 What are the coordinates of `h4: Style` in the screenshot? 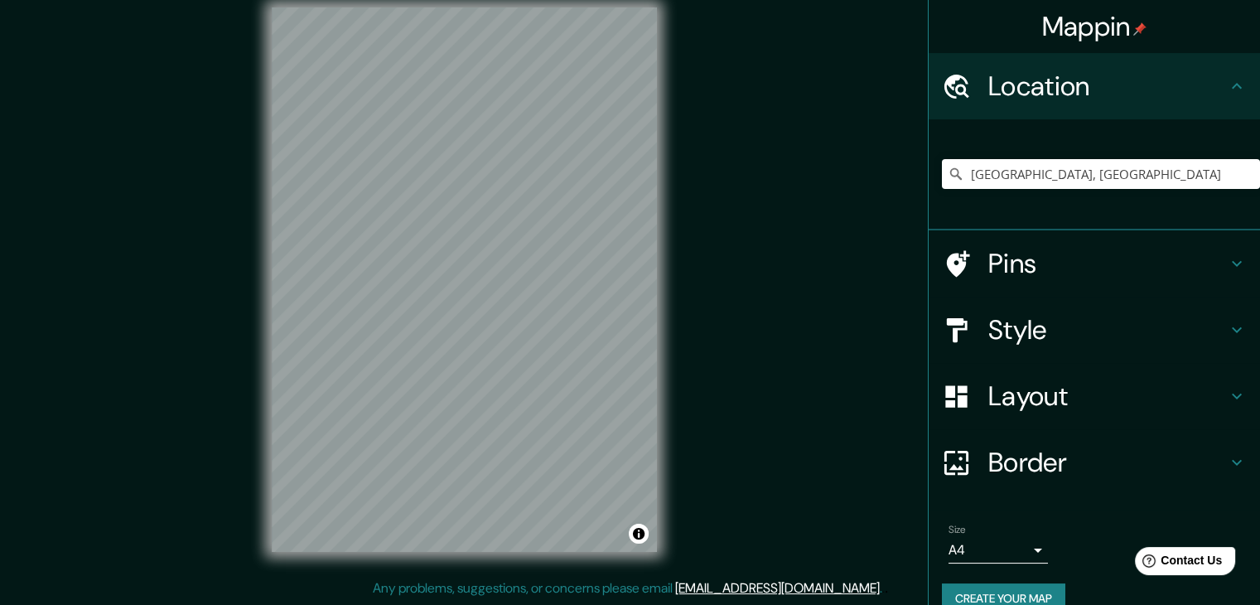 It's located at (1107, 330).